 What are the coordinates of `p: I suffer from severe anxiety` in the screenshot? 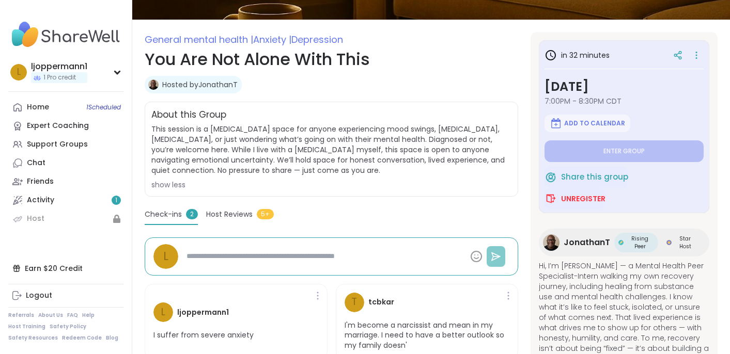 It's located at (204, 336).